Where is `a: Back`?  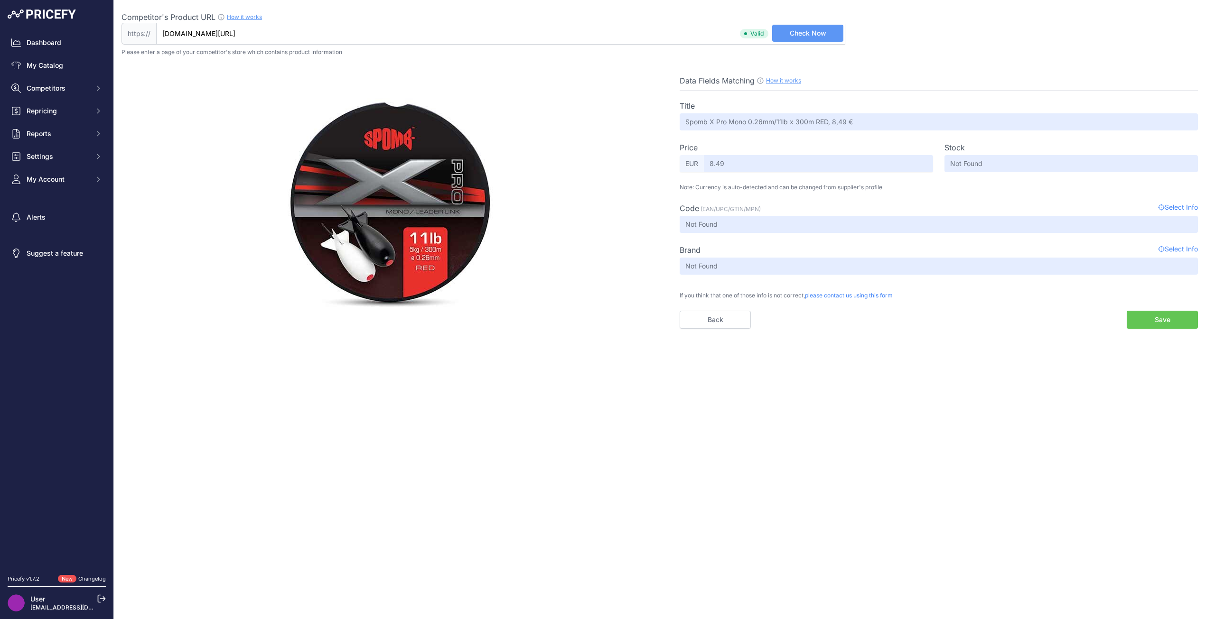
a: Back is located at coordinates (715, 320).